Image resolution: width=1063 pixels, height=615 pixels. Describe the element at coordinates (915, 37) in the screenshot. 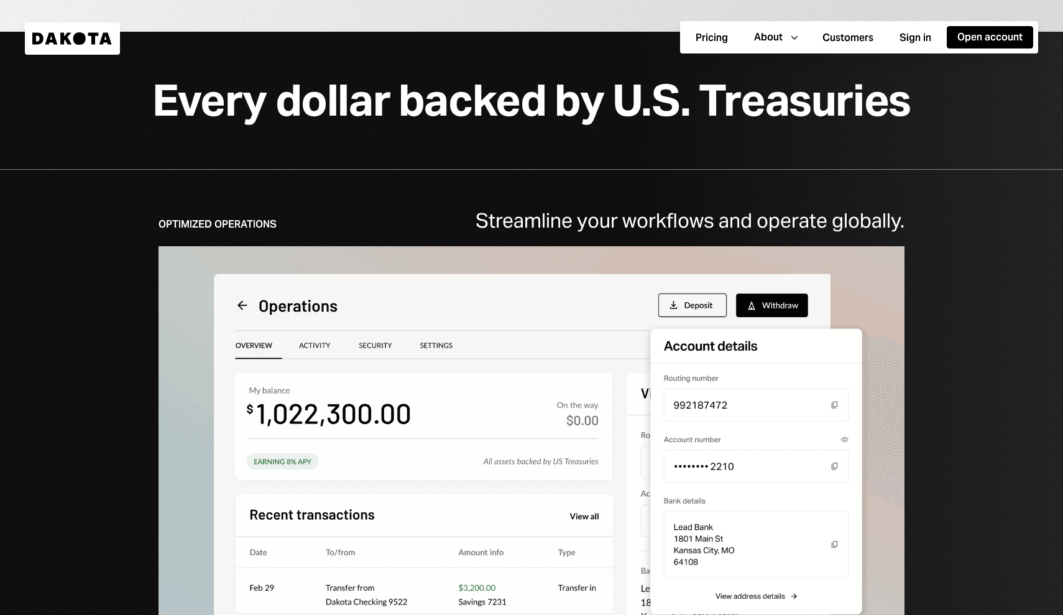

I see `a: Sign in` at that location.